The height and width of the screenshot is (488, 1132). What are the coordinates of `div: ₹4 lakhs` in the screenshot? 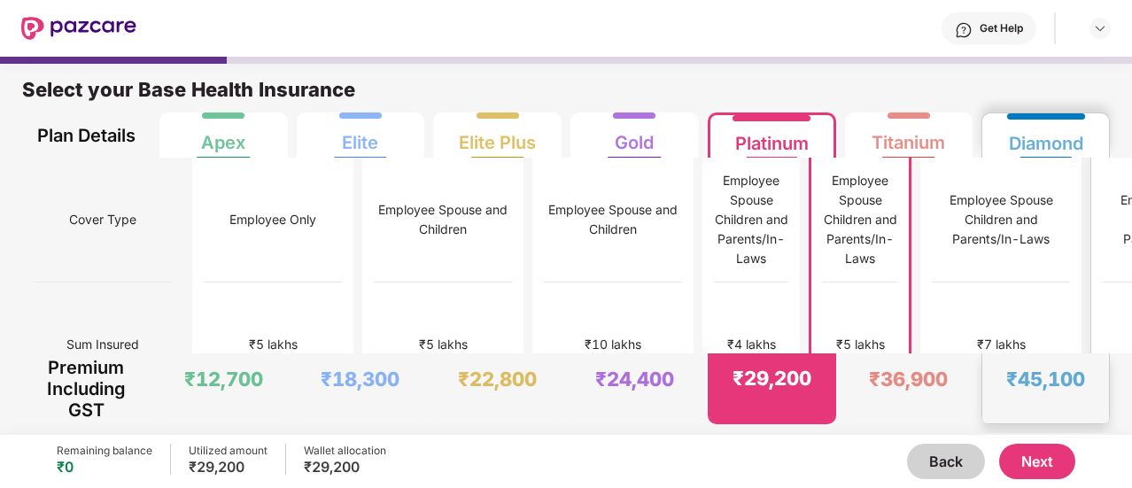 It's located at (751, 345).